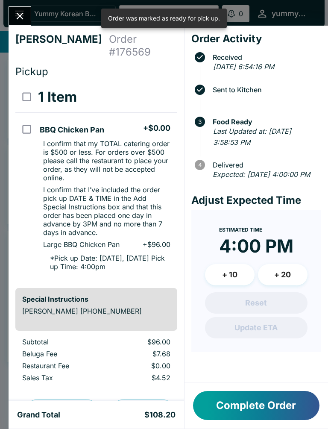 The width and height of the screenshot is (328, 429). Describe the element at coordinates (230, 275) in the screenshot. I see `button: + 10` at that location.